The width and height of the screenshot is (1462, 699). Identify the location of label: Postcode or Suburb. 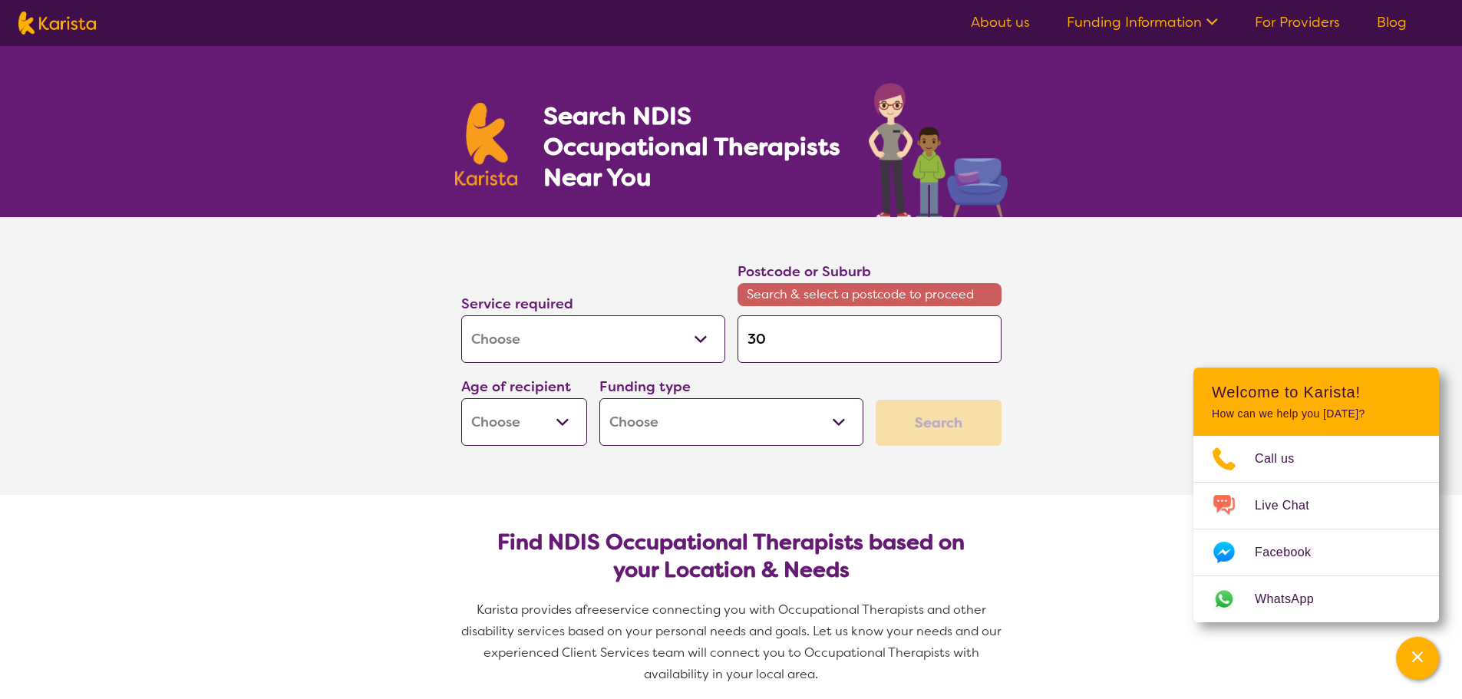
(804, 272).